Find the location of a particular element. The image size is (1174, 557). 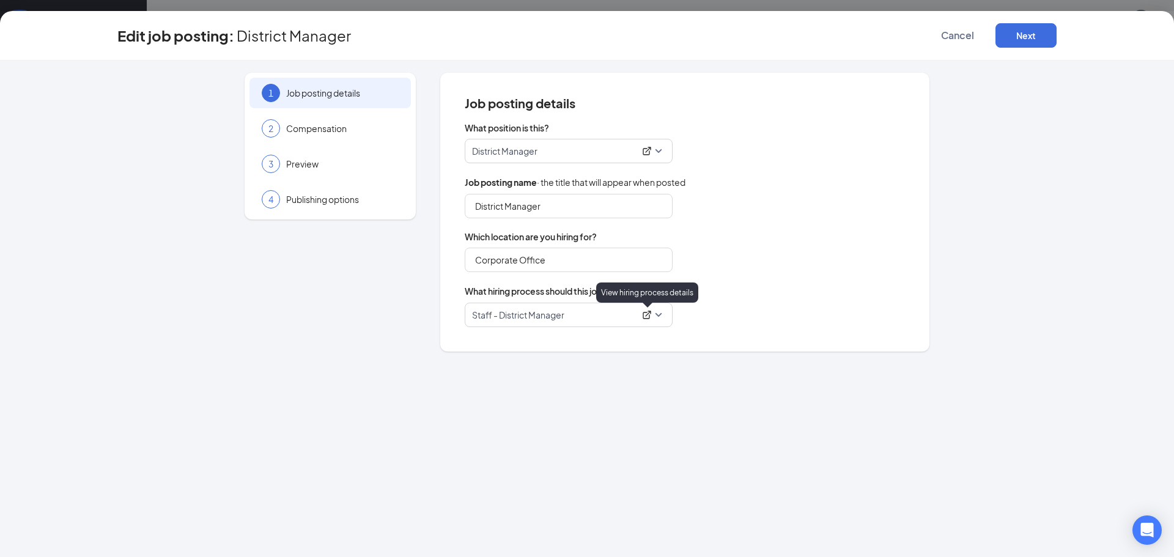

span: · the title that will appear when posted is located at coordinates (575, 182).